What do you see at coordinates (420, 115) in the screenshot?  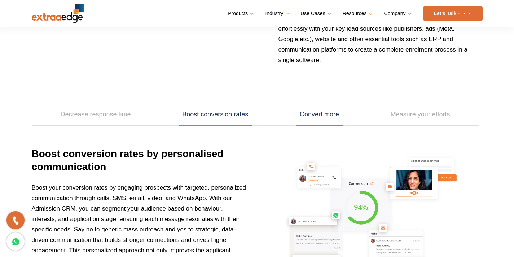 I see `a: Measure your efforts` at bounding box center [420, 115].